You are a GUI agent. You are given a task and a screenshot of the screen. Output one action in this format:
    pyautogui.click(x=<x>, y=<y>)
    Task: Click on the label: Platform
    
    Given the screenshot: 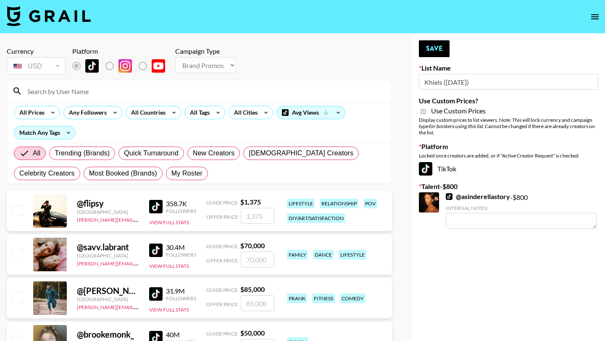 What is the action you would take?
    pyautogui.click(x=509, y=147)
    